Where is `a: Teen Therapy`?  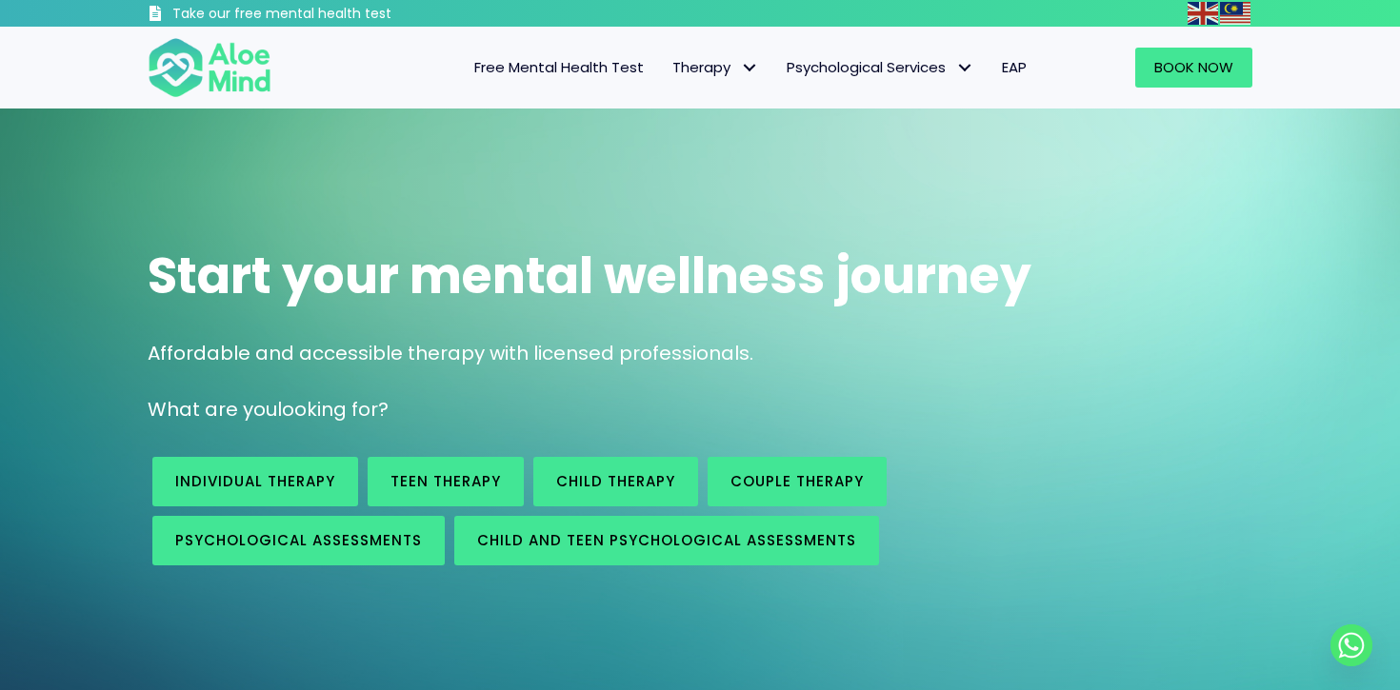 a: Teen Therapy is located at coordinates (446, 482).